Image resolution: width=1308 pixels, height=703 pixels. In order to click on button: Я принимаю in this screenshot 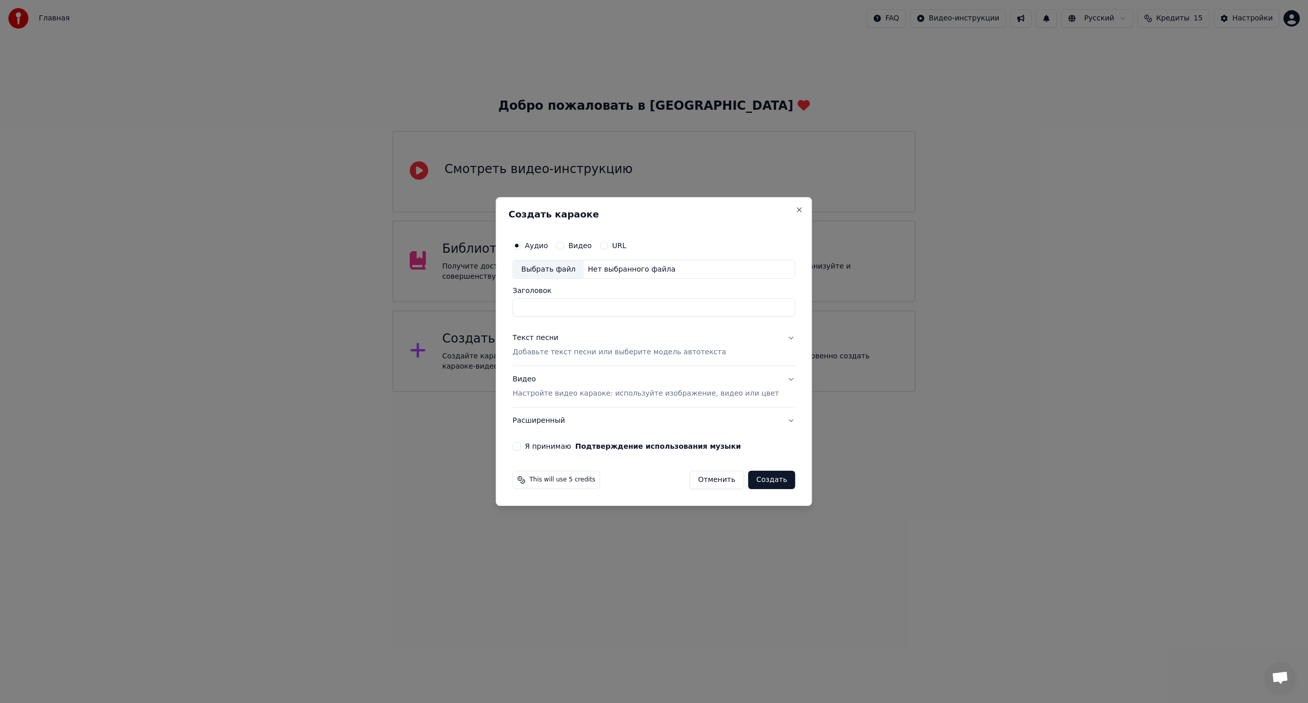, I will do `click(658, 447)`.